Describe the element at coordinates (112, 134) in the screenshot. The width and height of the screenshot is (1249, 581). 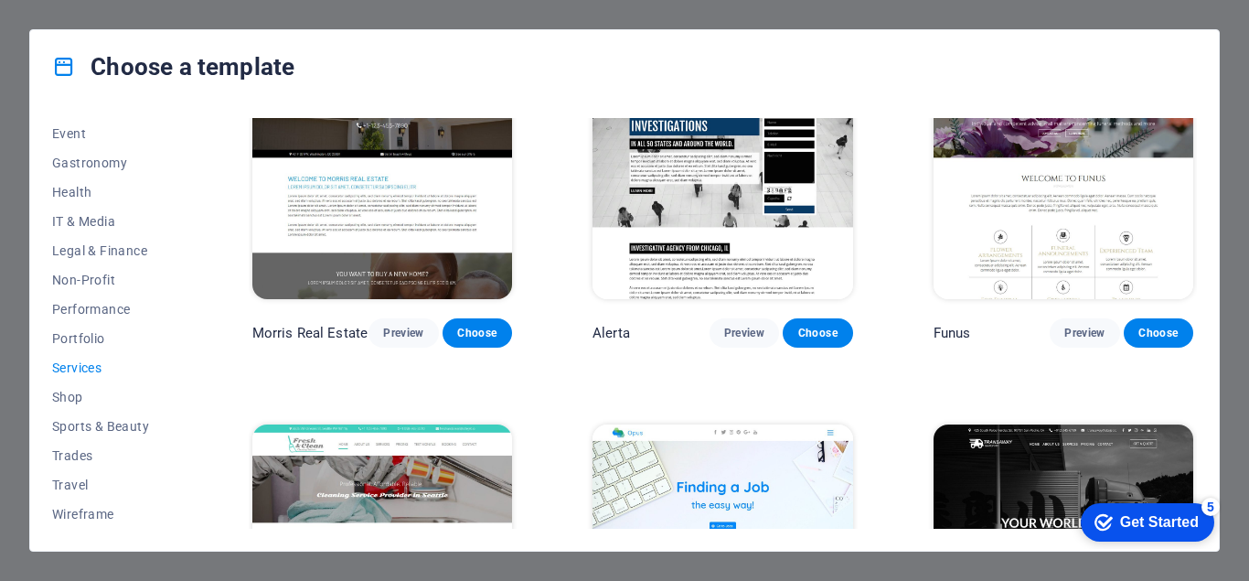
I see `button: Event` at that location.